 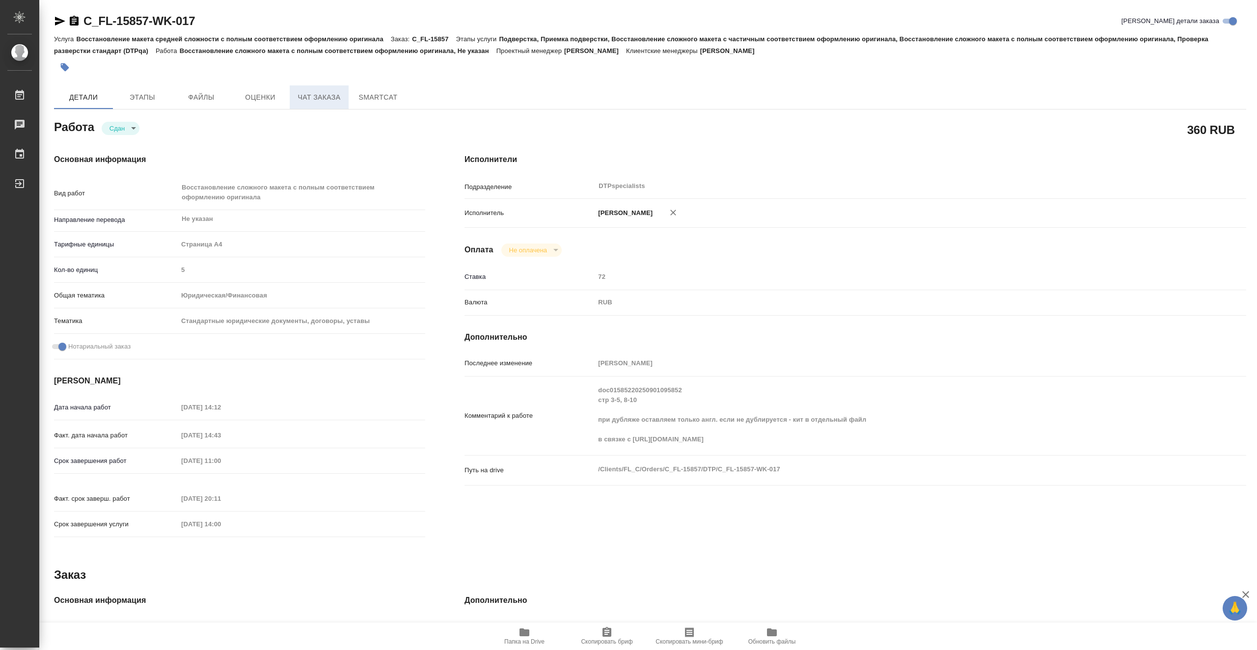 What do you see at coordinates (631, 45) in the screenshot?
I see `p: Подверстка, Приемка подверстки, Восстановление сложного макета с частичным соответствием оформлен...` at bounding box center [631, 45].